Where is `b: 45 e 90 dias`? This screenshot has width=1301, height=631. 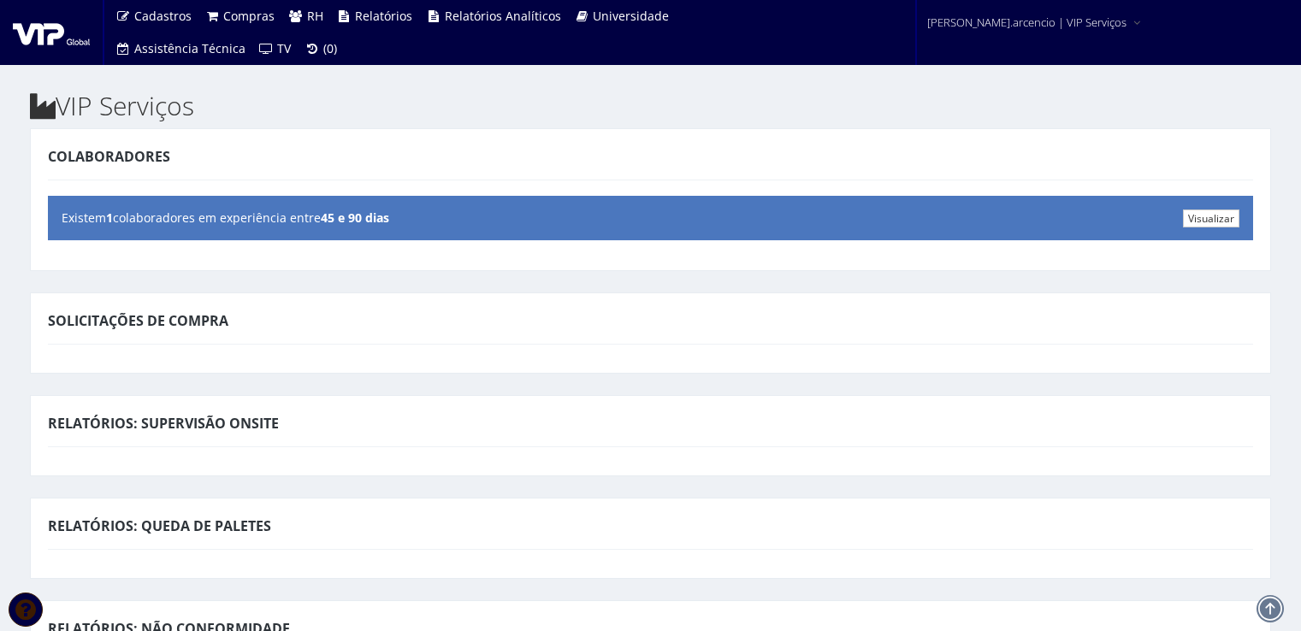
b: 45 e 90 dias is located at coordinates (355, 217).